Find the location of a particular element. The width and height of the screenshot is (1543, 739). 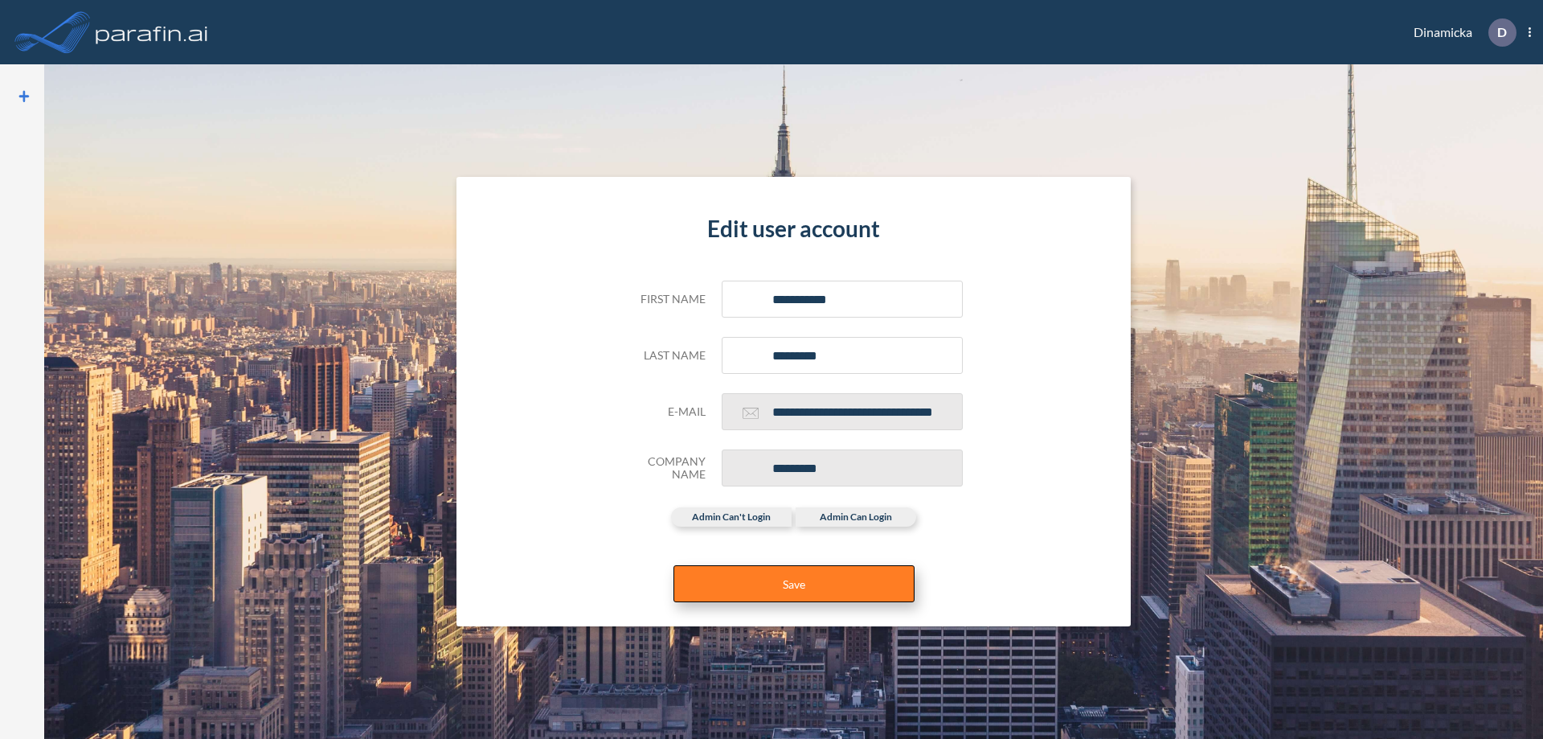

h5: First name is located at coordinates (665, 299).